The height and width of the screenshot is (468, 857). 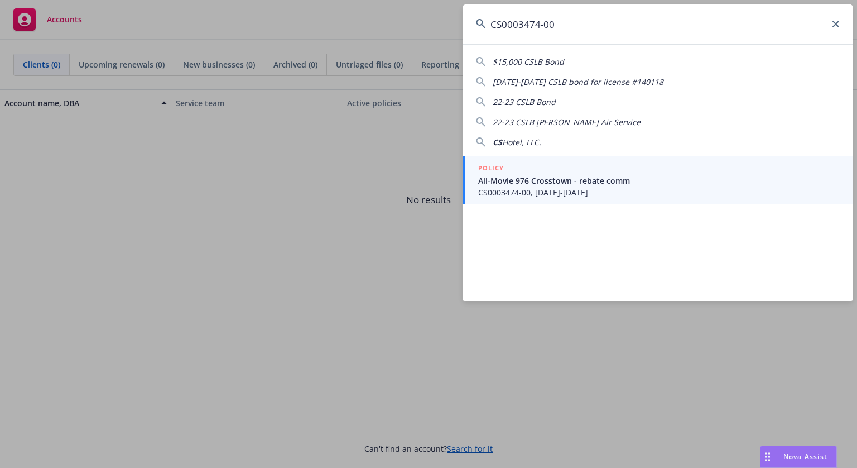 What do you see at coordinates (658, 24) in the screenshot?
I see `input: Search...` at bounding box center [658, 24].